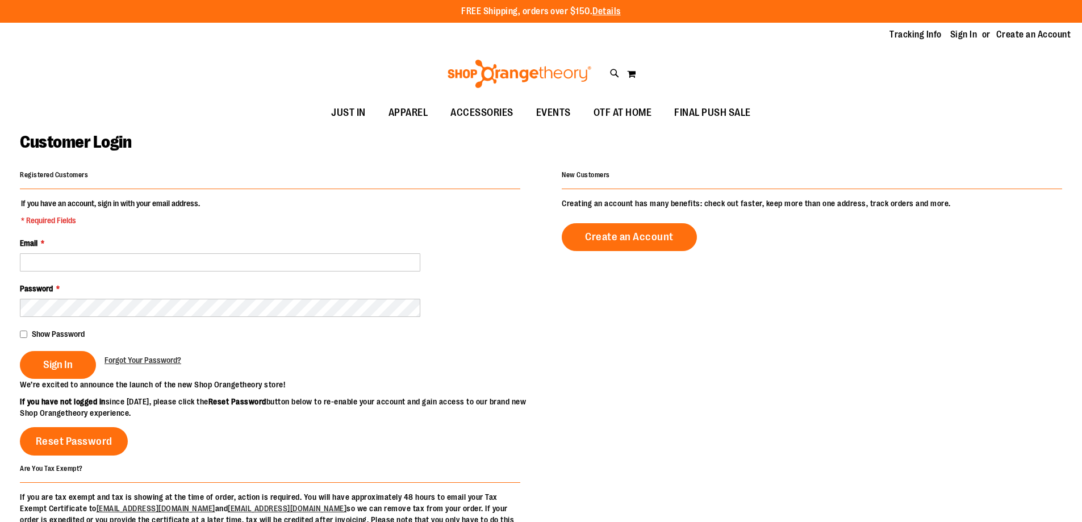  I want to click on strong: New Customers, so click(586, 175).